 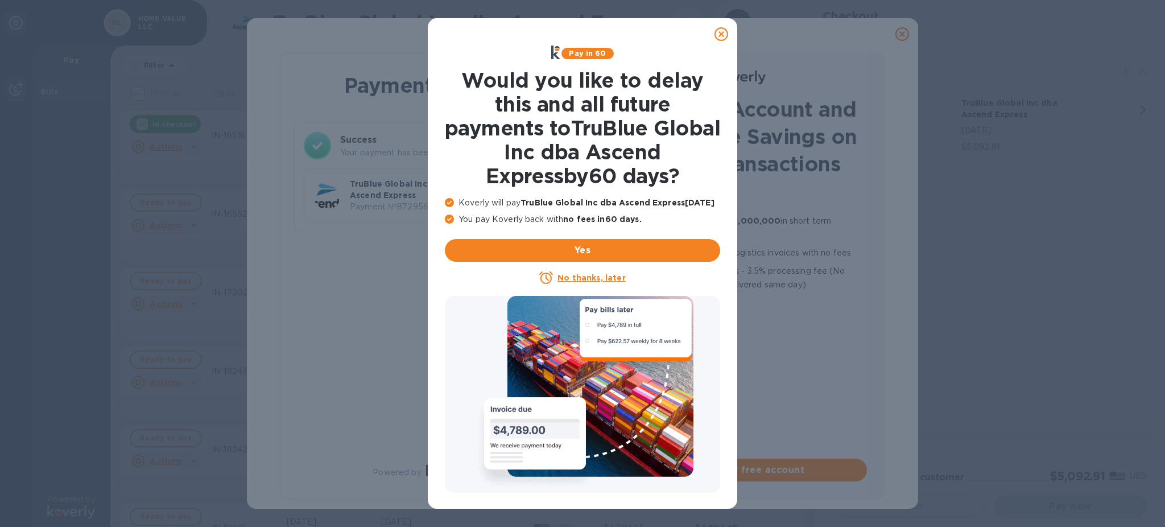 I want to click on span: Create your free account, so click(x=742, y=470).